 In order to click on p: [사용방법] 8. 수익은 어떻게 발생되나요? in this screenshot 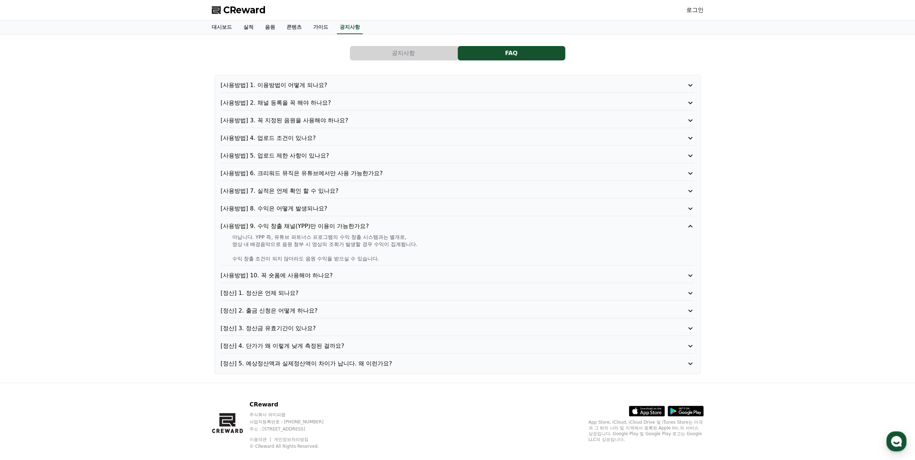, I will do `click(439, 209)`.